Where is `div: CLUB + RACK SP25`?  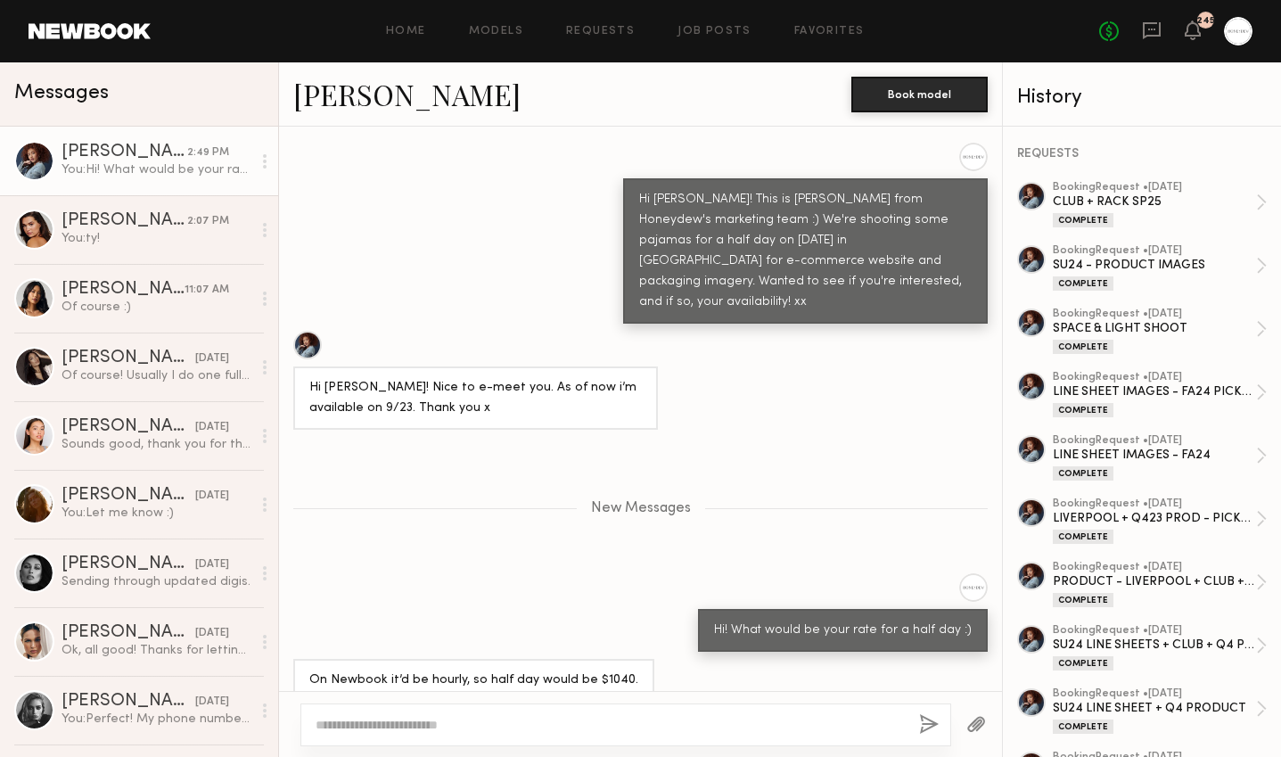
div: CLUB + RACK SP25 is located at coordinates (1155, 202).